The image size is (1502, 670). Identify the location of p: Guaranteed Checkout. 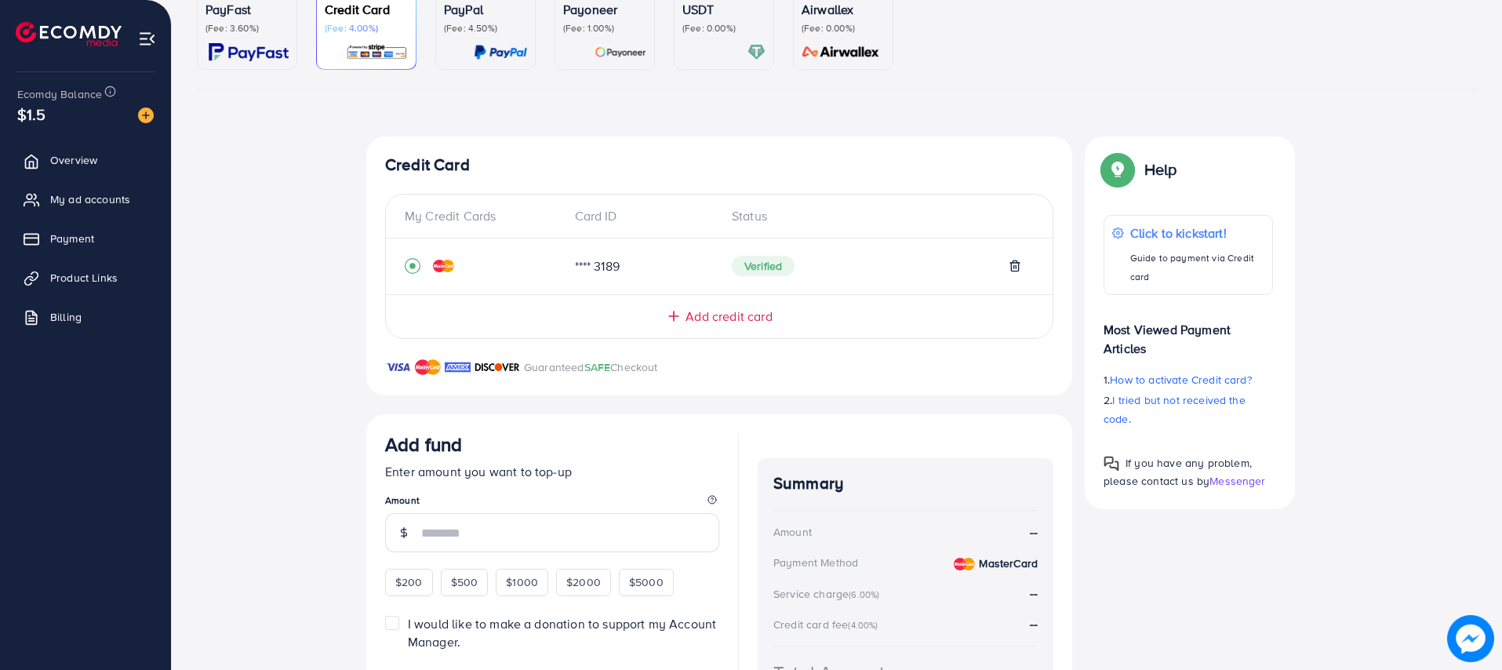
(591, 367).